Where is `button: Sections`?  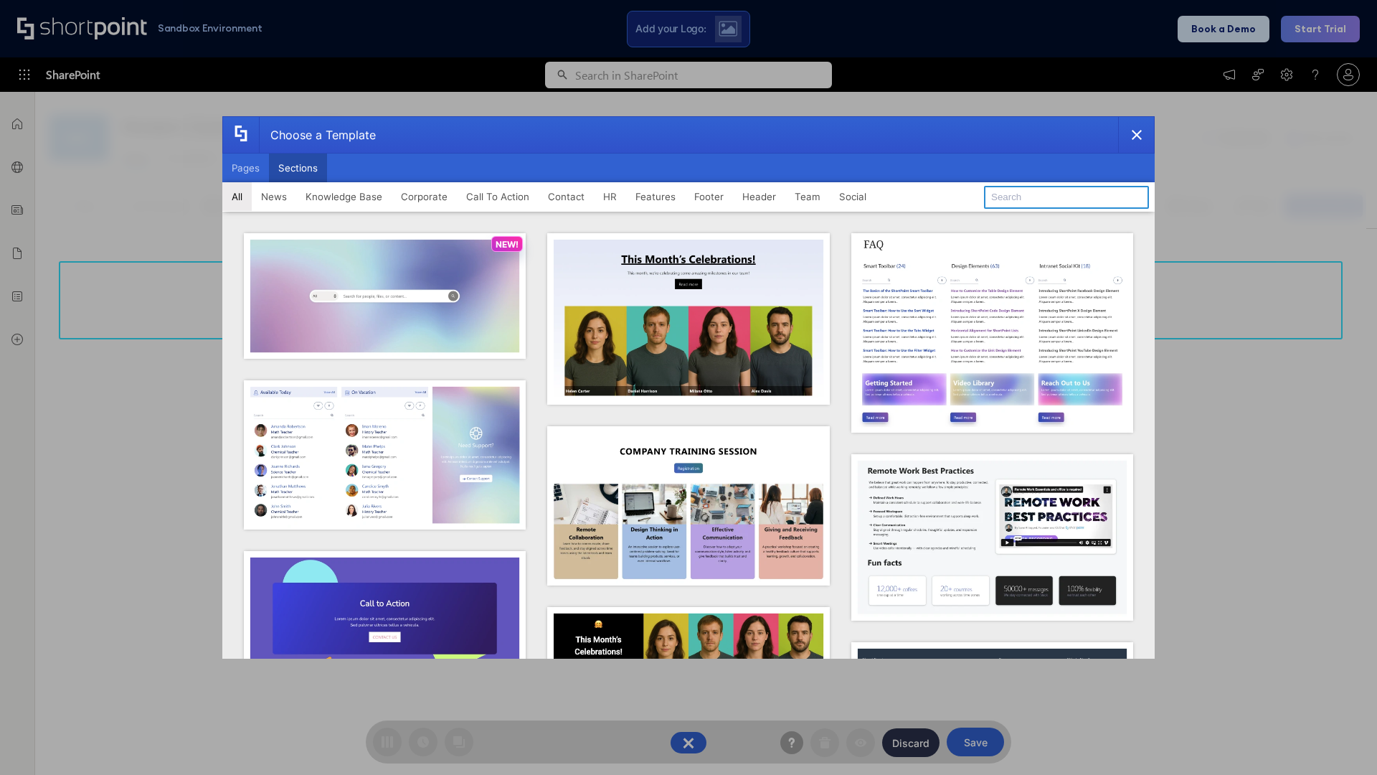 button: Sections is located at coordinates (298, 168).